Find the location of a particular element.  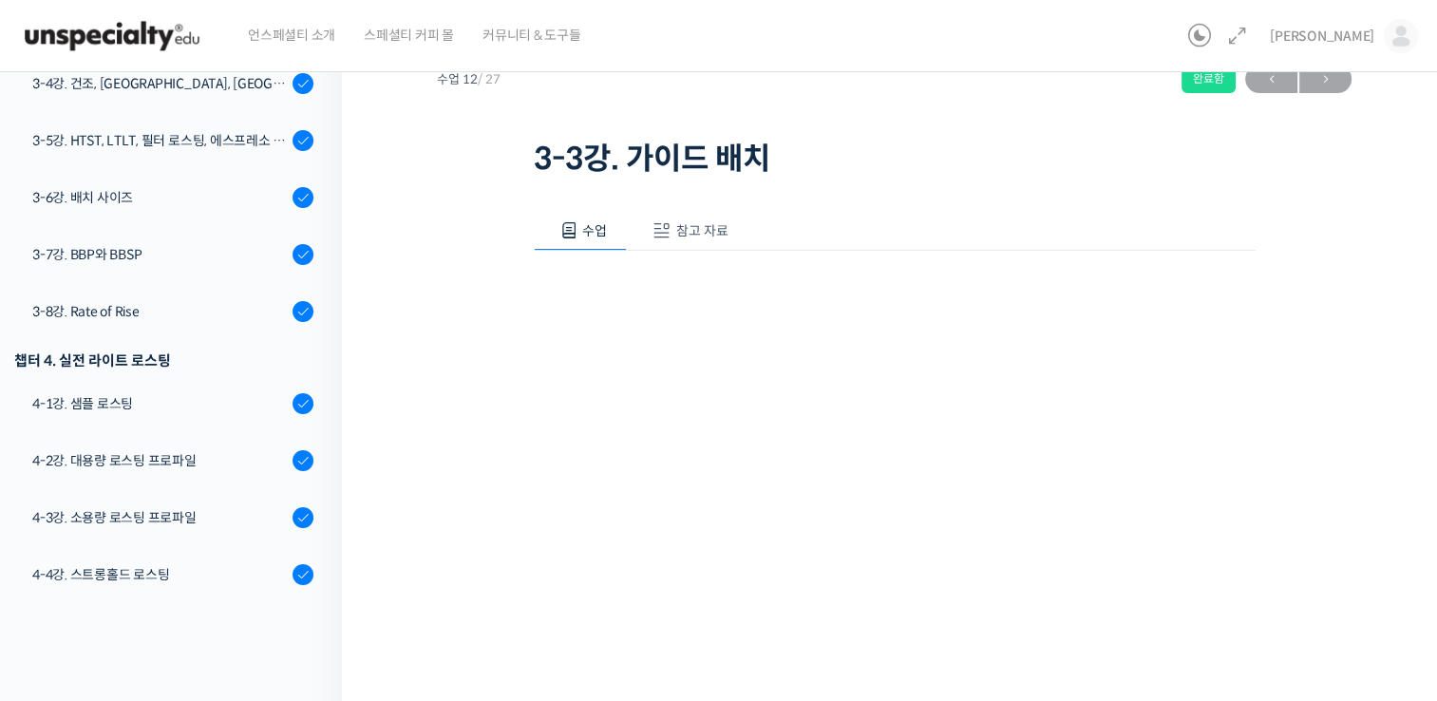

span: 수업 12 is located at coordinates (468, 79).